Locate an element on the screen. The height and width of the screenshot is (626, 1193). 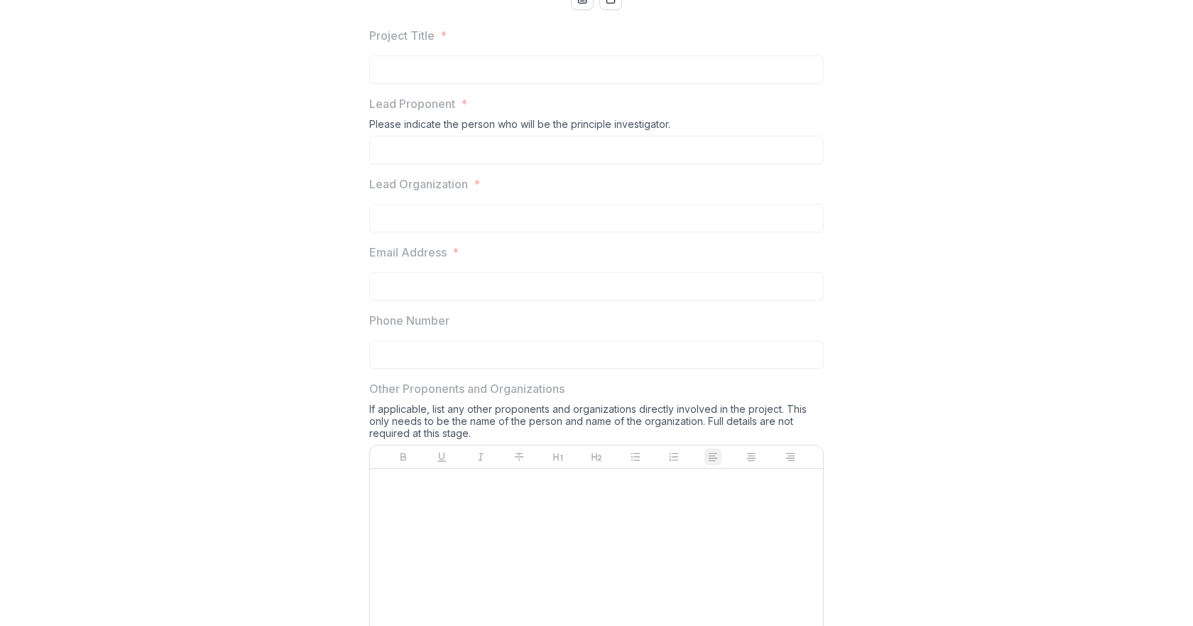
p: Lead Organization is located at coordinates (418, 184).